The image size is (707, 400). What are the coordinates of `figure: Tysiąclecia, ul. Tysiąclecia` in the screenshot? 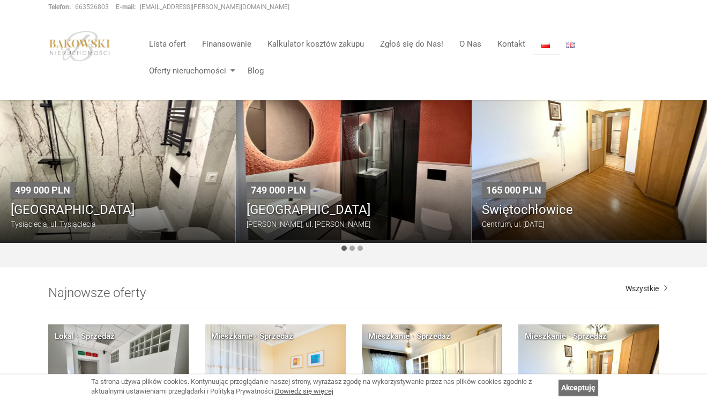 It's located at (118, 224).